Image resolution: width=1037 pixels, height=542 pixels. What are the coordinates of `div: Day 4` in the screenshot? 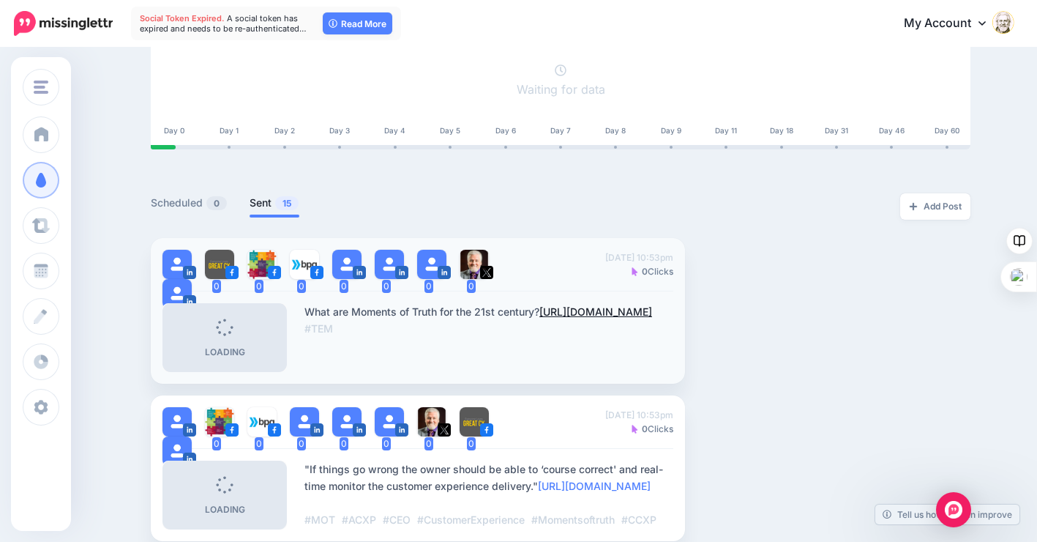 It's located at (395, 130).